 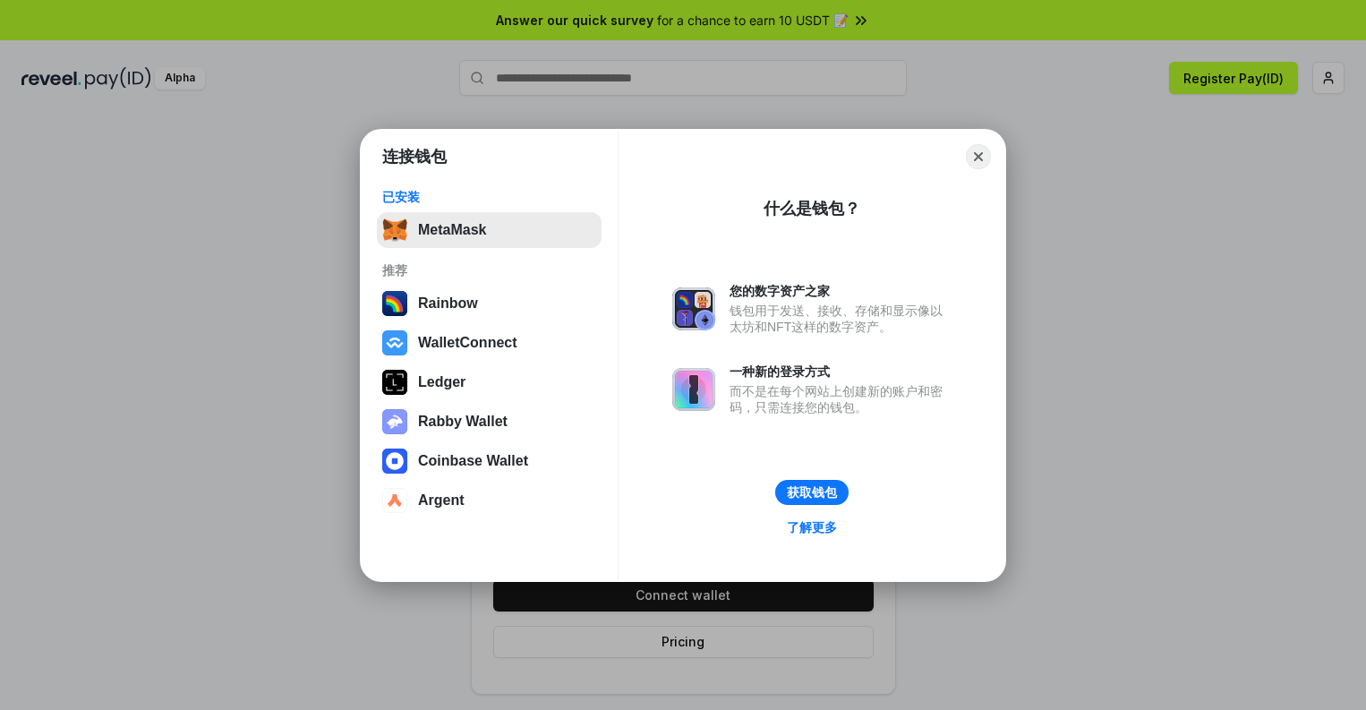 What do you see at coordinates (473, 461) in the screenshot?
I see `div: Coinbase Wallet` at bounding box center [473, 461].